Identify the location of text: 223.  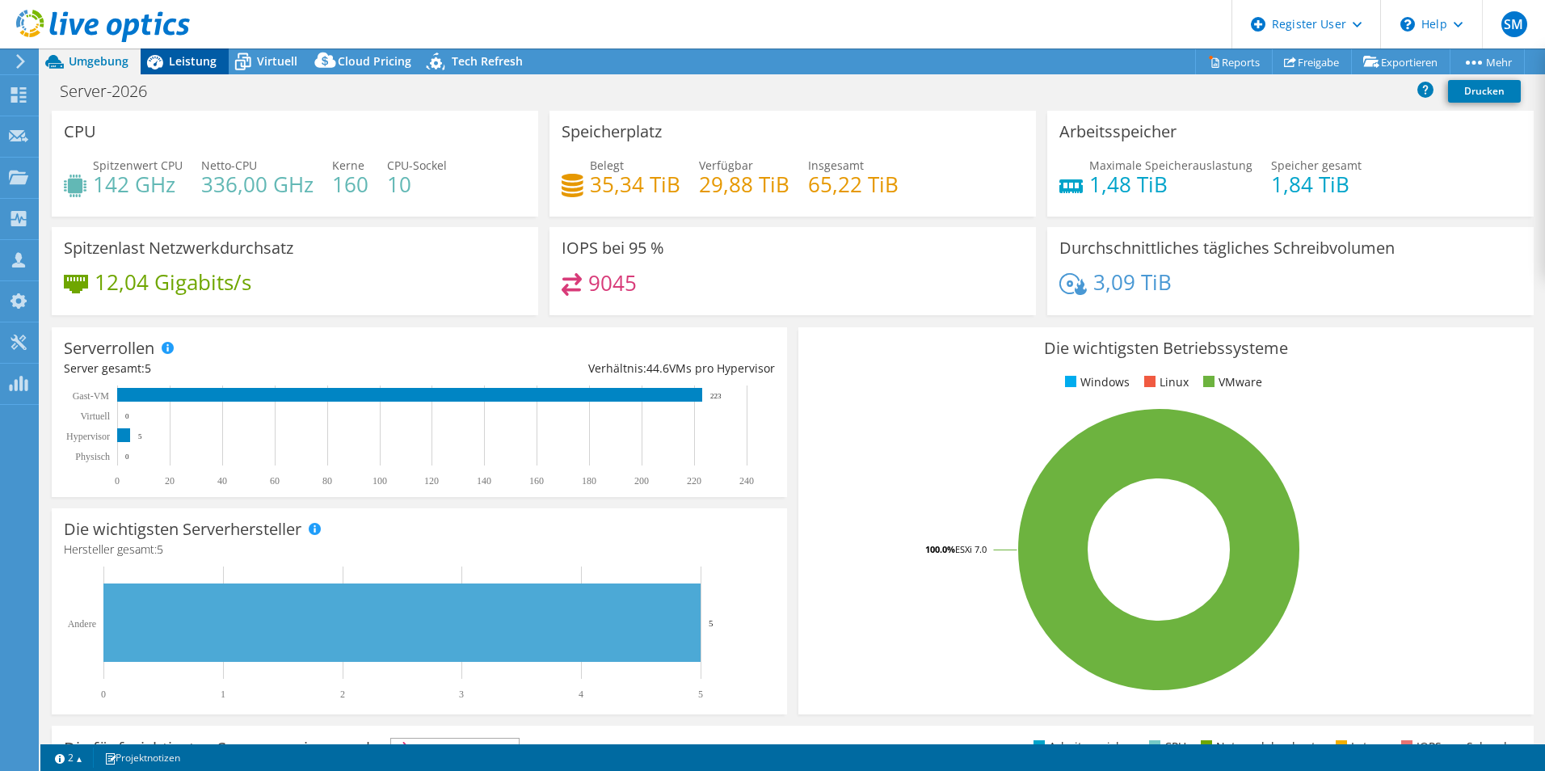
(716, 396).